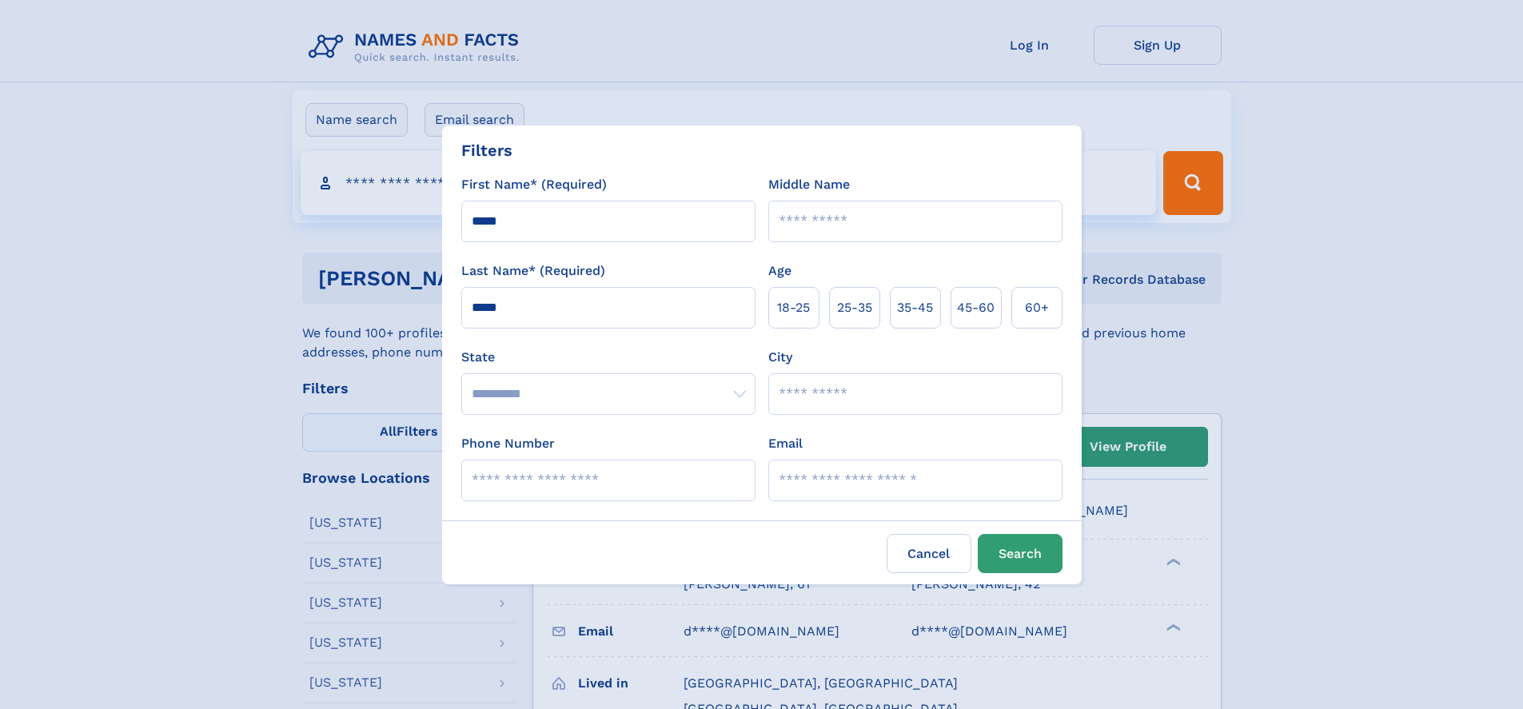 This screenshot has height=709, width=1523. I want to click on button: Search, so click(1020, 553).